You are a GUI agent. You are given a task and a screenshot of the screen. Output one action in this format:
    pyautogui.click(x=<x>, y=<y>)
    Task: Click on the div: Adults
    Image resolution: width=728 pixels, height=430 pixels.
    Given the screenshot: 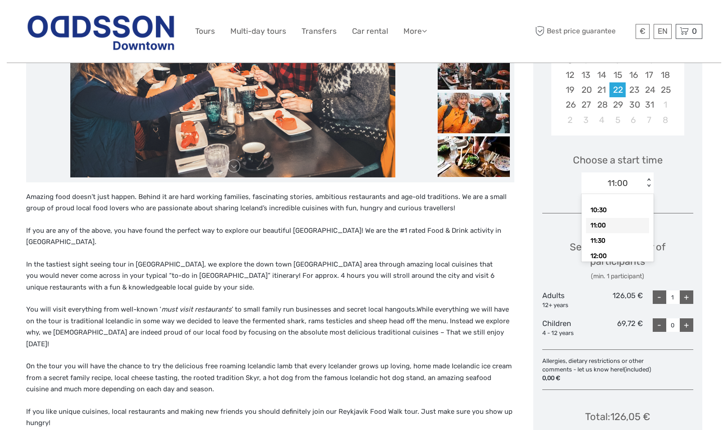 What is the action you would take?
    pyautogui.click(x=567, y=300)
    